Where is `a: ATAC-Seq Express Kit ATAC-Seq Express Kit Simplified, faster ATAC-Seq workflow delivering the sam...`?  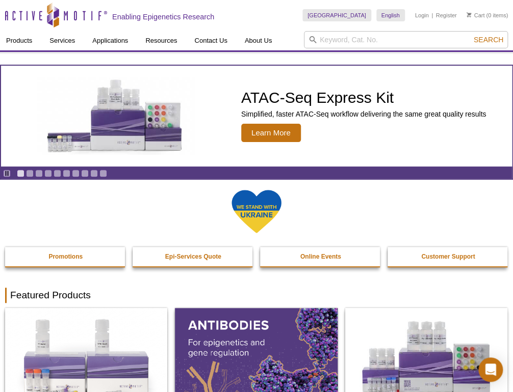 a: ATAC-Seq Express Kit ATAC-Seq Express Kit Simplified, faster ATAC-Seq workflow delivering the sam... is located at coordinates (256, 116).